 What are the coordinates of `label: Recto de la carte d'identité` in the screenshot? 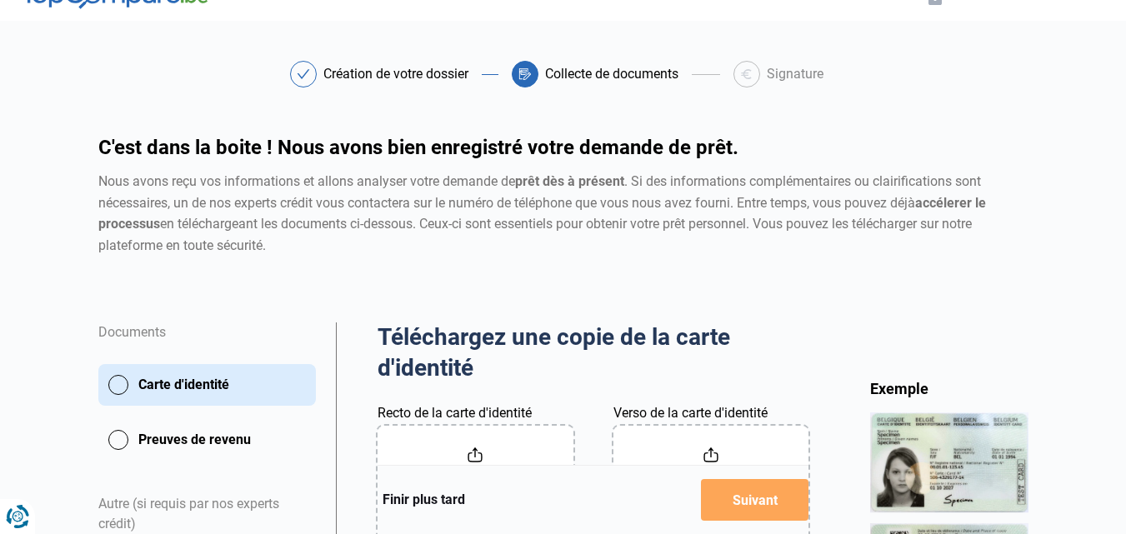 It's located at (454, 413).